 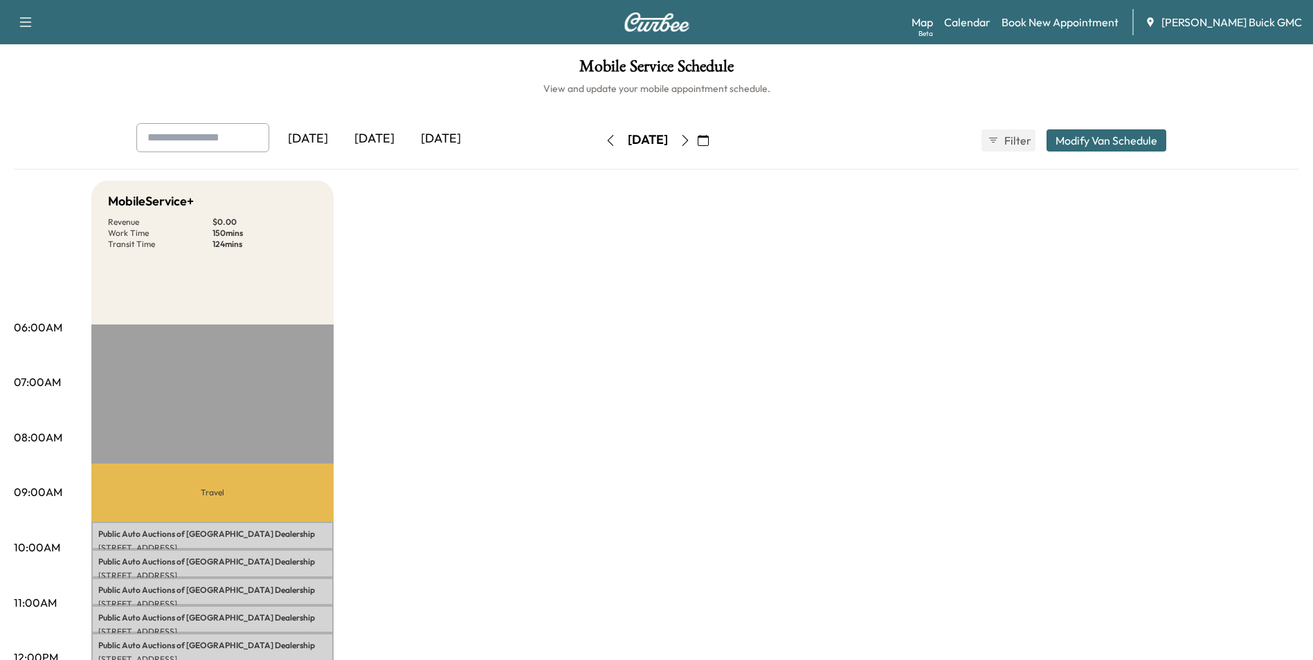 I want to click on p: $ 0.00, so click(x=264, y=222).